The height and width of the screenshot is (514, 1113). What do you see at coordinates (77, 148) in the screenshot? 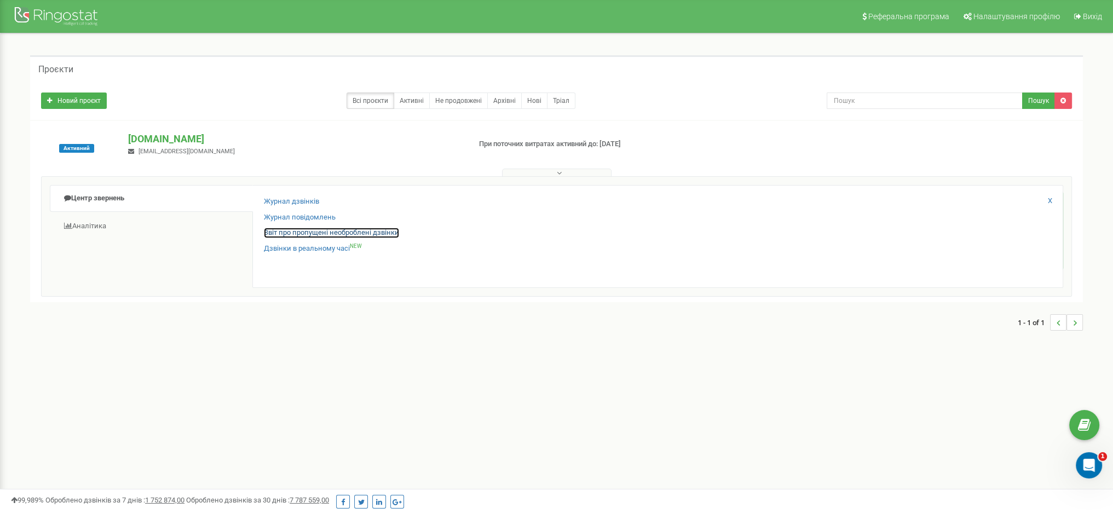
I see `span: Активний` at bounding box center [77, 148].